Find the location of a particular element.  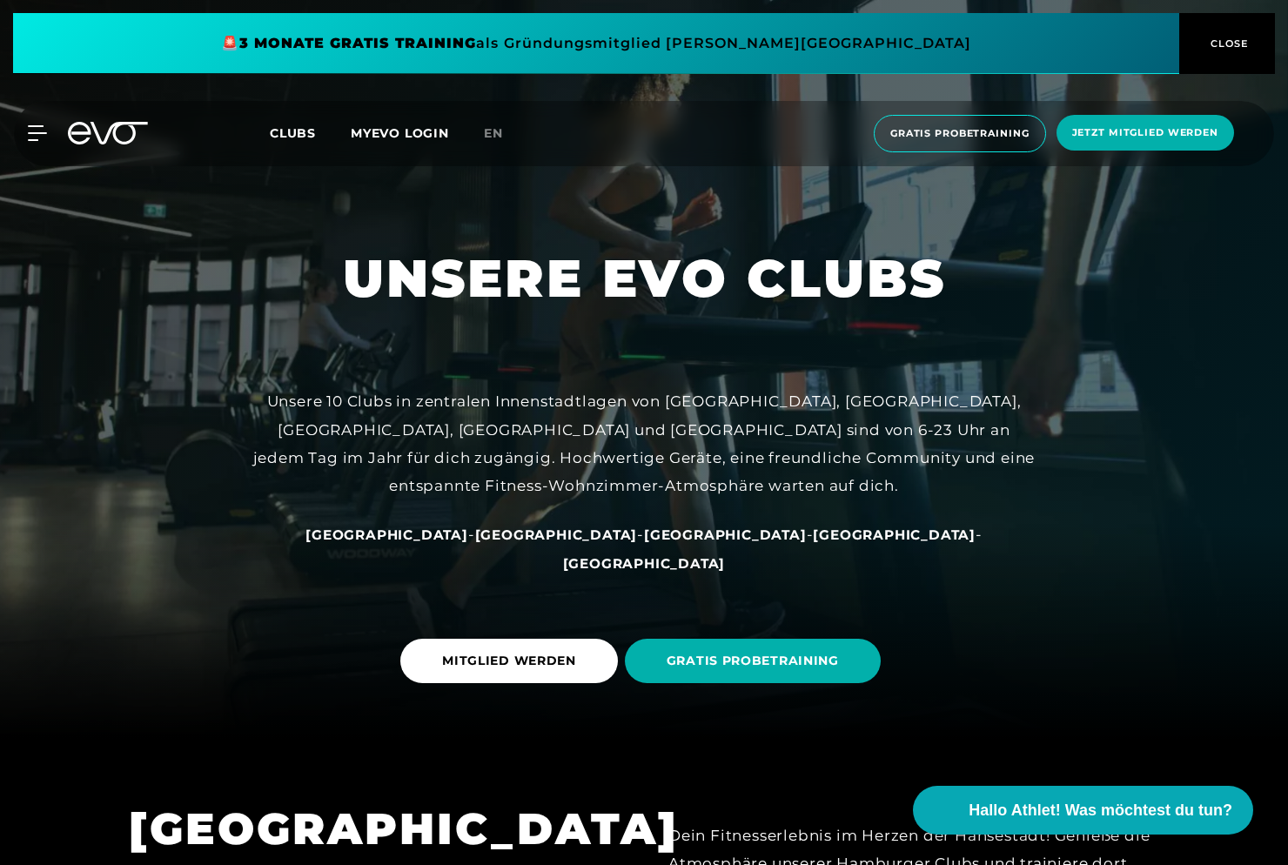

h1: UNSERE EVO CLUBS is located at coordinates (644, 278).